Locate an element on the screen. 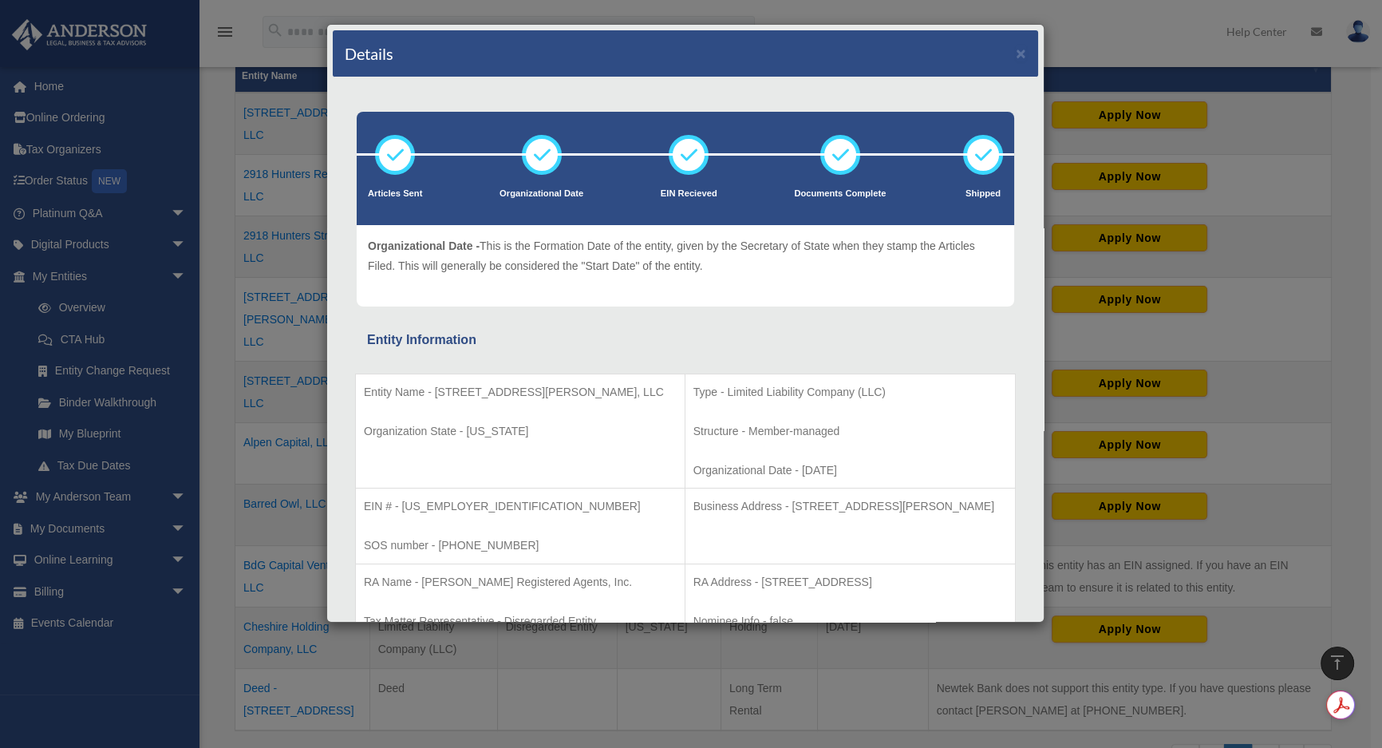  h4: Details is located at coordinates (369, 53).